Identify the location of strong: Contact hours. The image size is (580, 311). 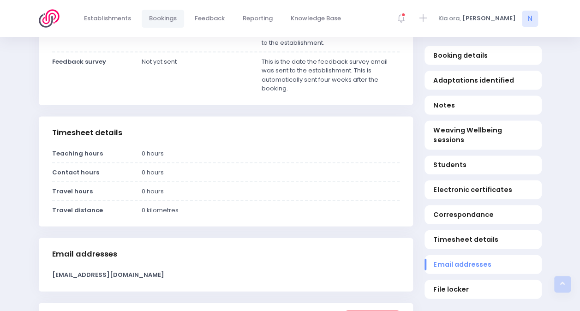
(76, 172).